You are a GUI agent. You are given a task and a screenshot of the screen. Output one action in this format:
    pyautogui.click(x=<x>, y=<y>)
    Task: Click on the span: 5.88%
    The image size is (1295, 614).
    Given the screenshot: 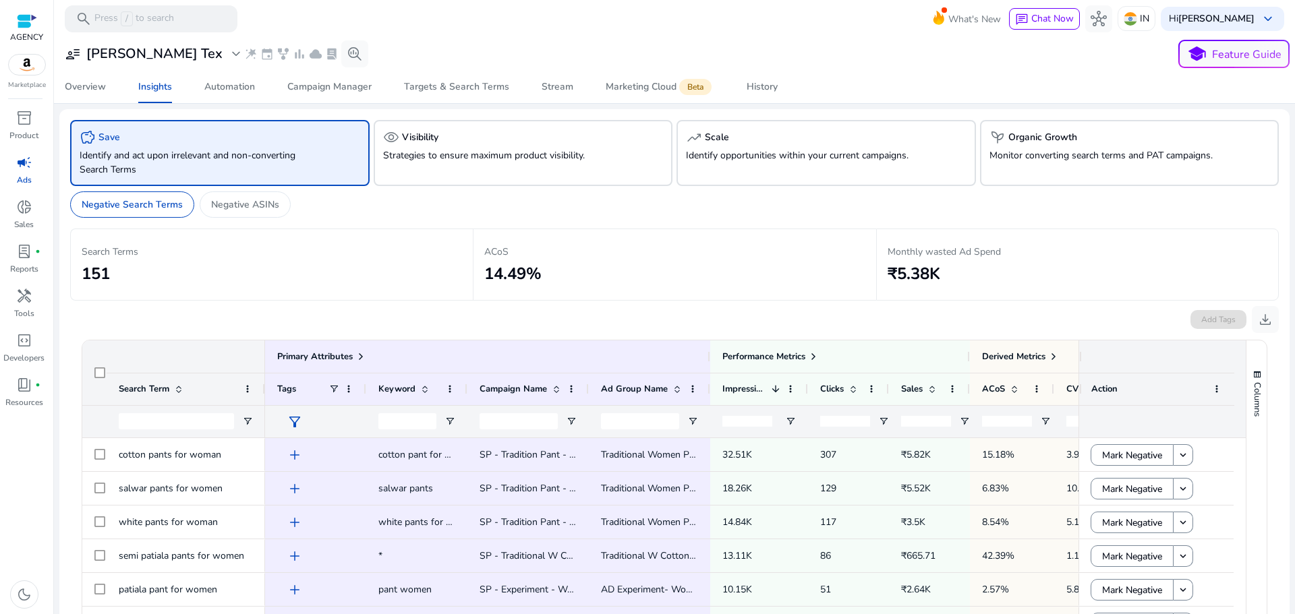 What is the action you would take?
    pyautogui.click(x=1080, y=589)
    